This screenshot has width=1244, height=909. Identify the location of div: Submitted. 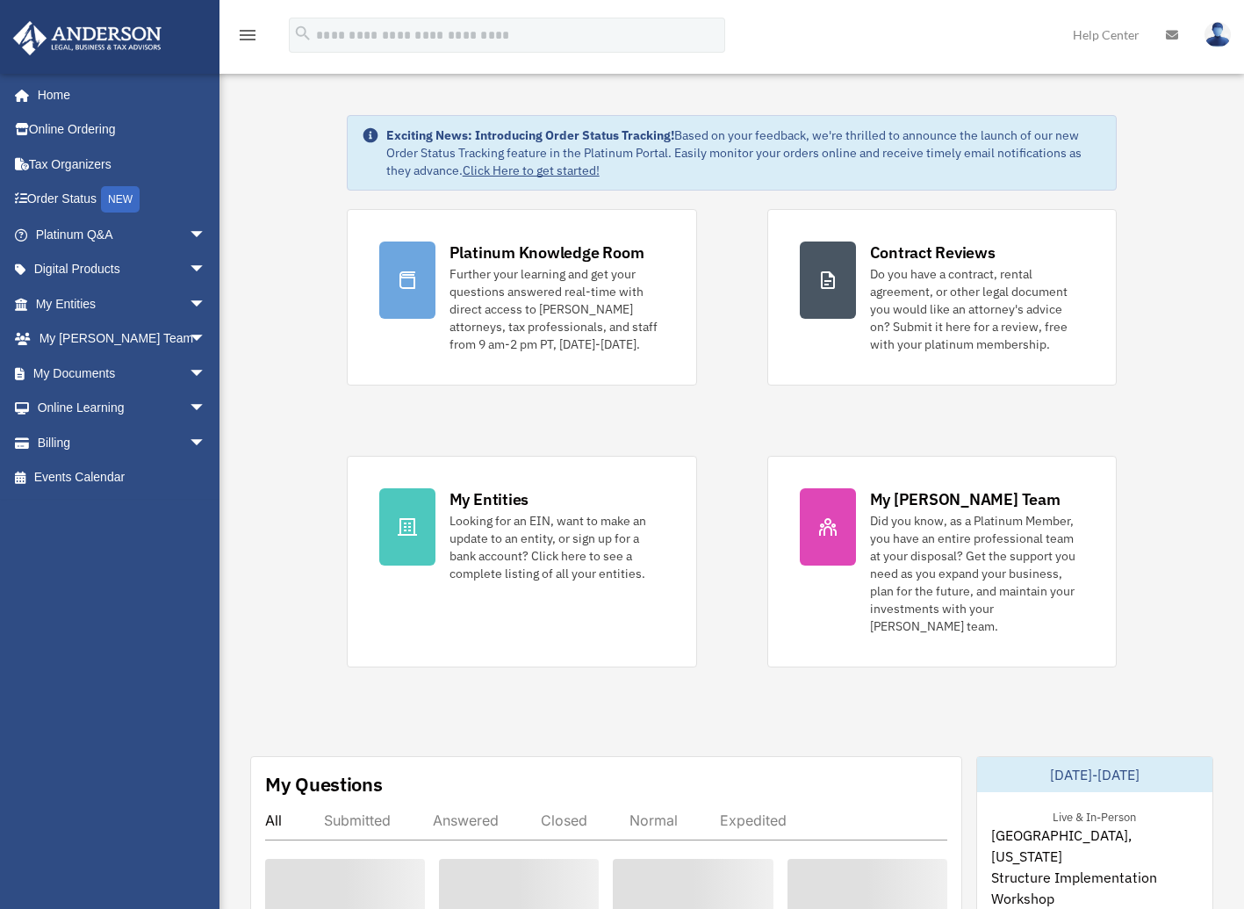
(357, 820).